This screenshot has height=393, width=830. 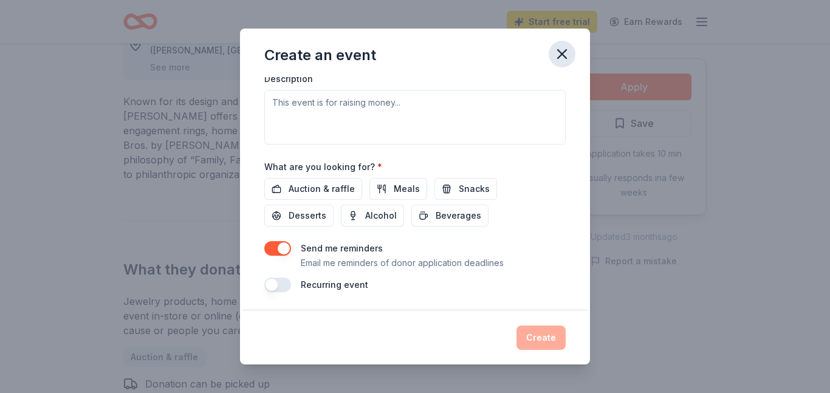 I want to click on span: Snacks, so click(x=474, y=189).